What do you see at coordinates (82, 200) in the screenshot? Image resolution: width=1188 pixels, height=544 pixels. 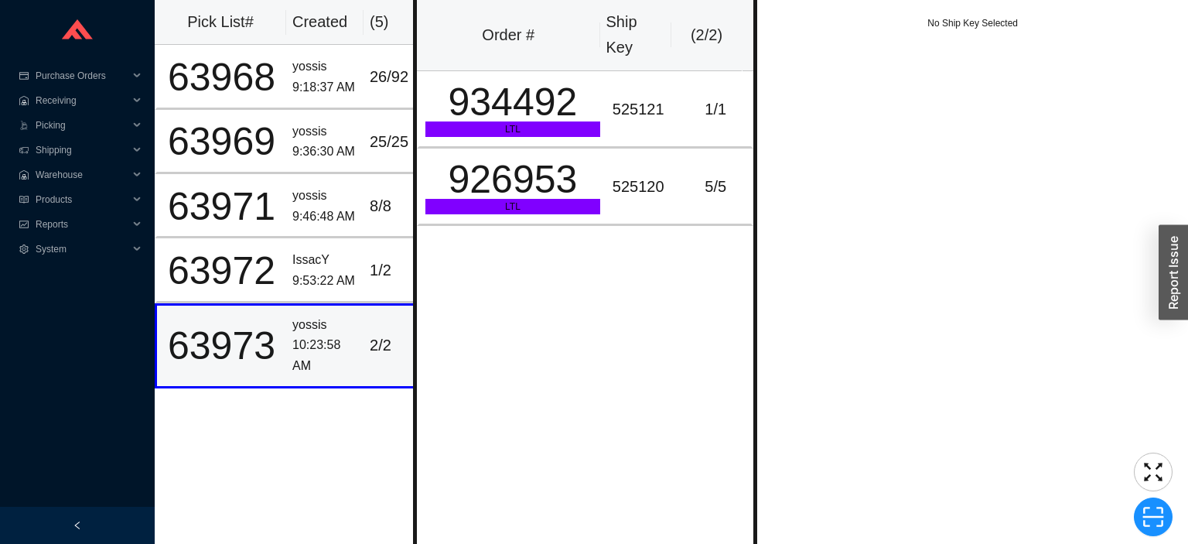 I see `span: Products` at bounding box center [82, 200].